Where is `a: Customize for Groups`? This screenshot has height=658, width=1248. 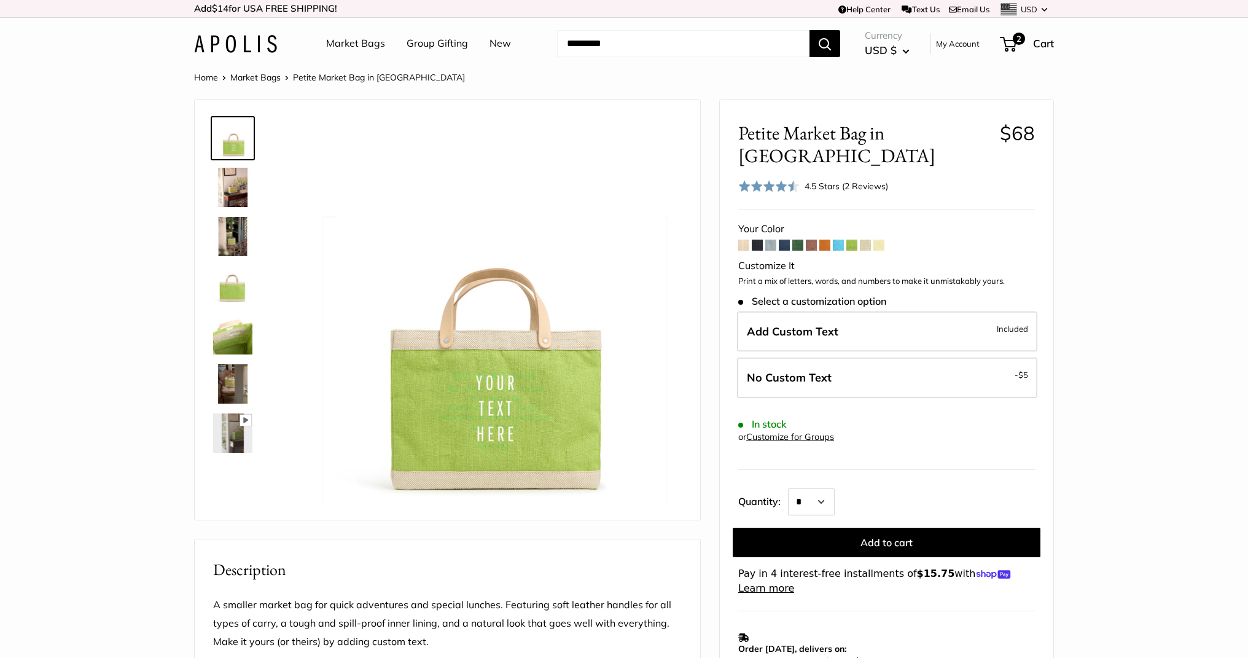 a: Customize for Groups is located at coordinates (790, 437).